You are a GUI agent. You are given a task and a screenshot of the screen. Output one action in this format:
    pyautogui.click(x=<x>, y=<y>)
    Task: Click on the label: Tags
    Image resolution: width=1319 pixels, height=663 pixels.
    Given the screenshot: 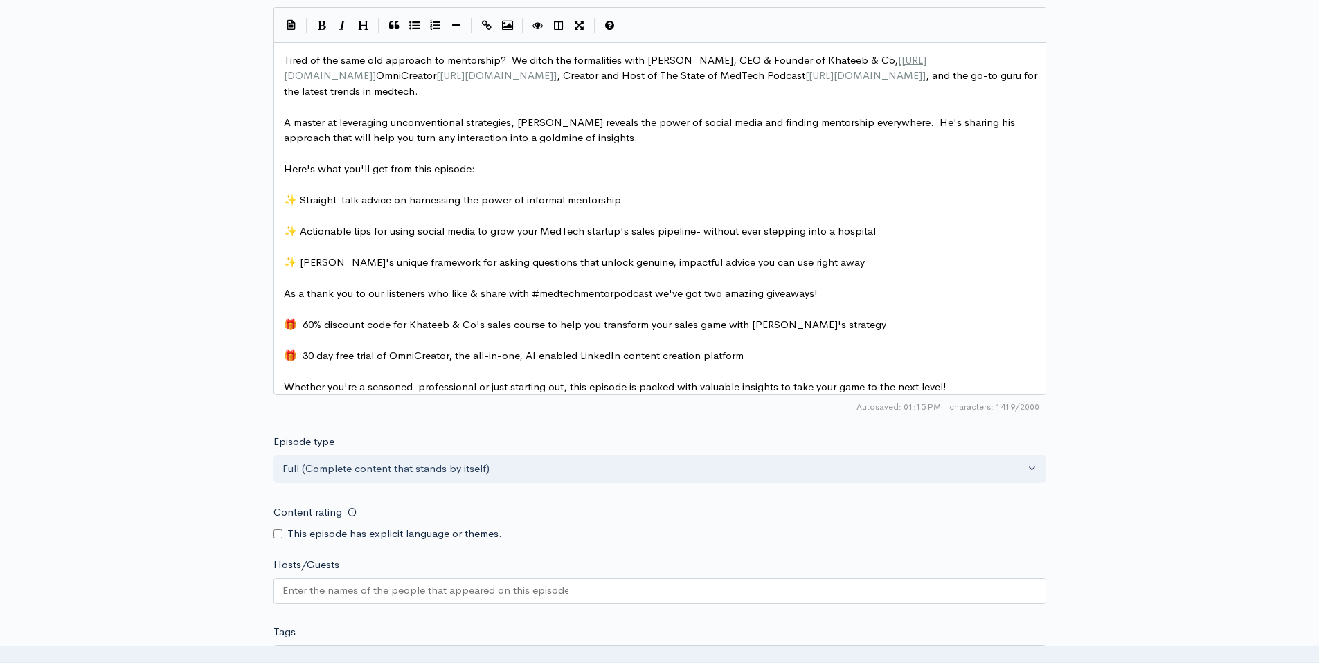 What is the action you would take?
    pyautogui.click(x=284, y=632)
    